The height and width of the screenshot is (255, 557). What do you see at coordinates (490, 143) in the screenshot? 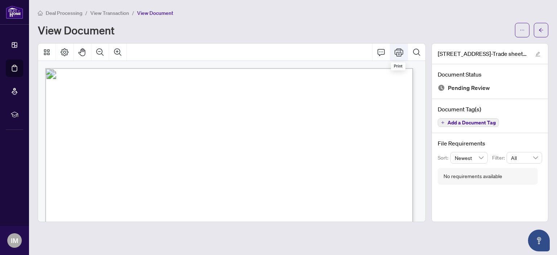
I see `h4: File Requirements` at bounding box center [490, 143].